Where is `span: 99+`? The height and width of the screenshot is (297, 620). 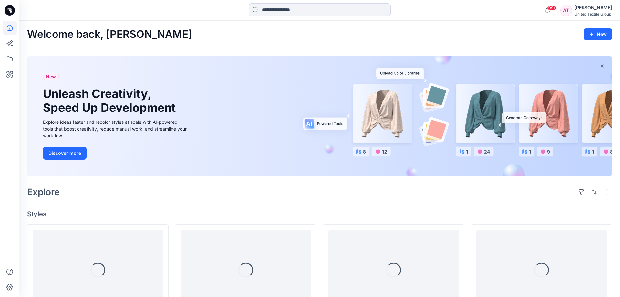
span: 99+ is located at coordinates (552, 8).